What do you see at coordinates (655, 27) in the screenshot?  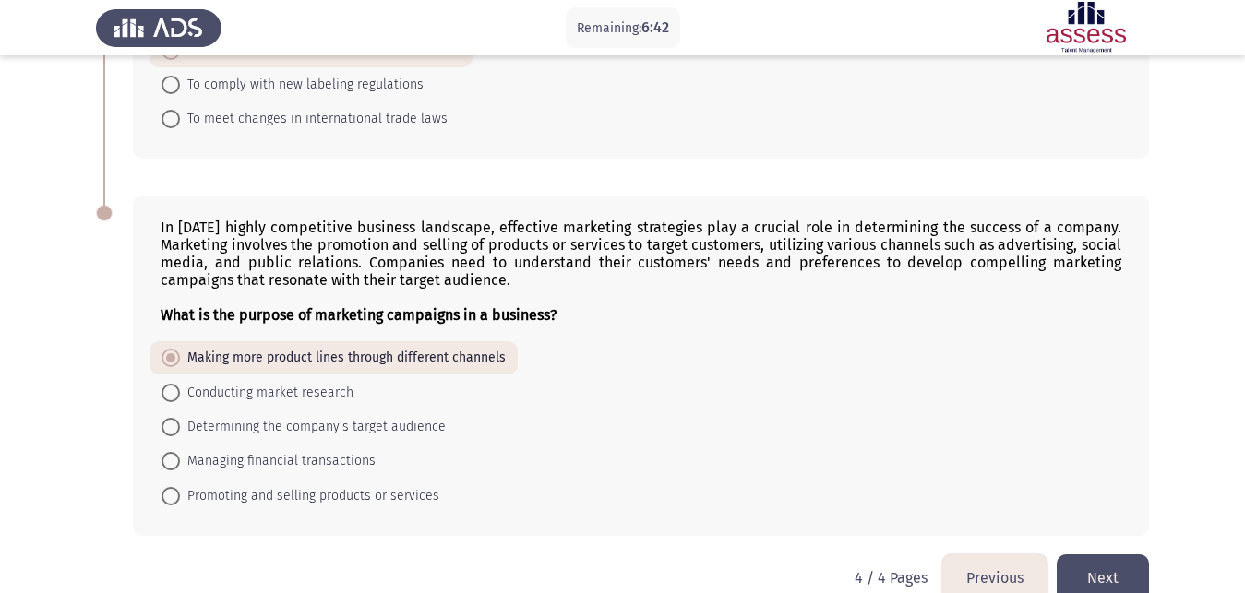 I see `span: 6:42` at bounding box center [655, 27].